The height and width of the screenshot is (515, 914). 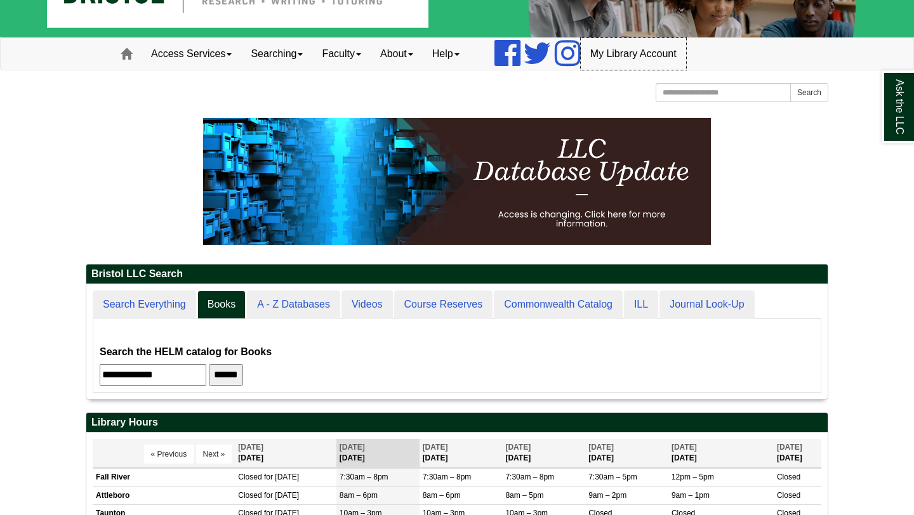 What do you see at coordinates (191, 54) in the screenshot?
I see `a: Access Services` at bounding box center [191, 54].